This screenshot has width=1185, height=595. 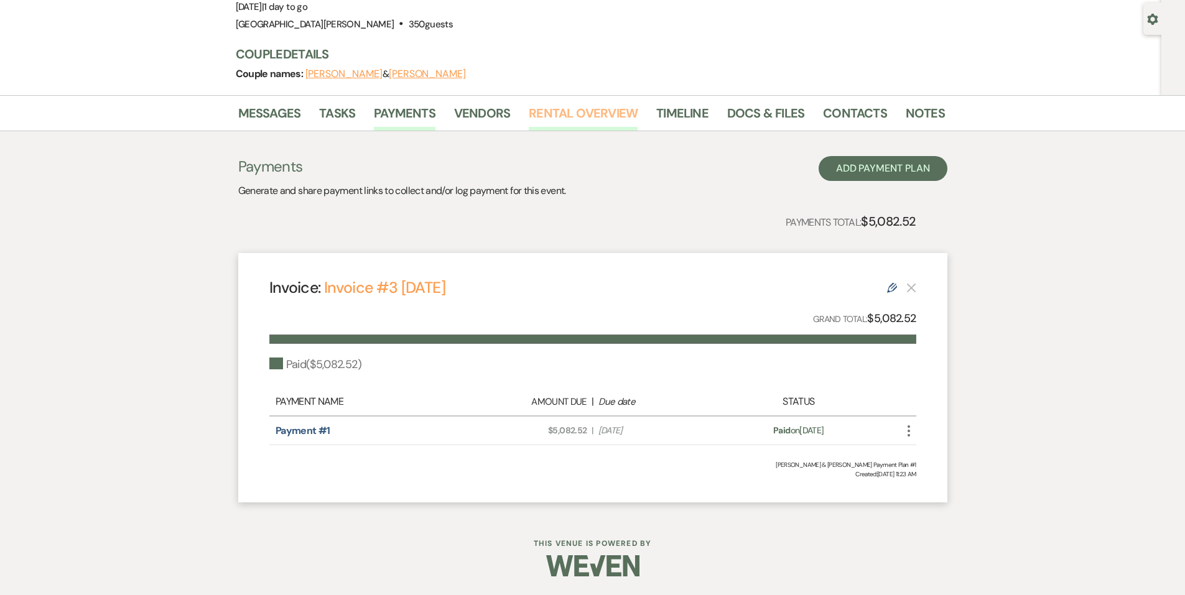 I want to click on span: Paid, so click(x=781, y=430).